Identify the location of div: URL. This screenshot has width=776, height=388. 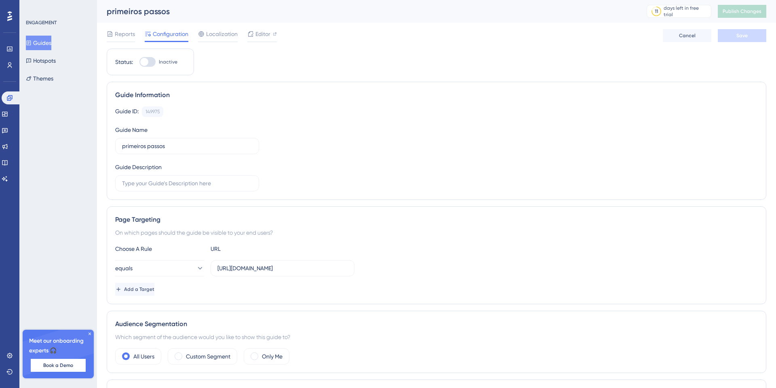
(255, 249).